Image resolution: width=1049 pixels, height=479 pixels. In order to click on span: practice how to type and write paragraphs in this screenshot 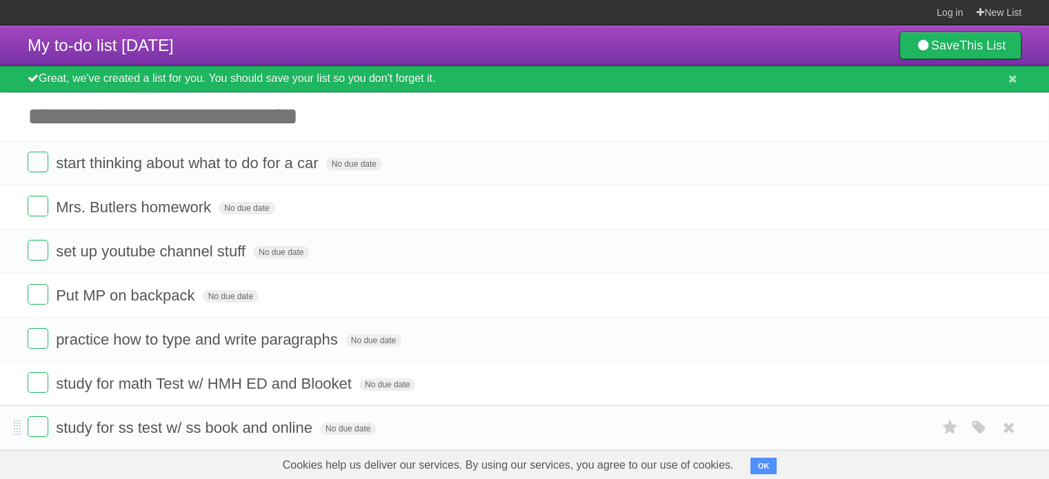, I will do `click(198, 339)`.